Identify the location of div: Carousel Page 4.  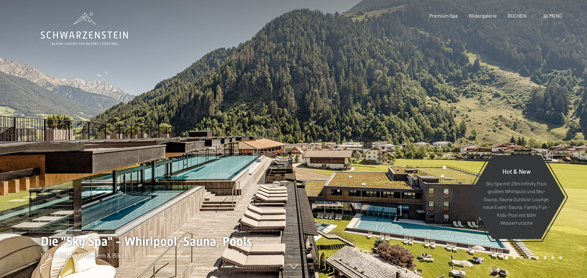
(529, 257).